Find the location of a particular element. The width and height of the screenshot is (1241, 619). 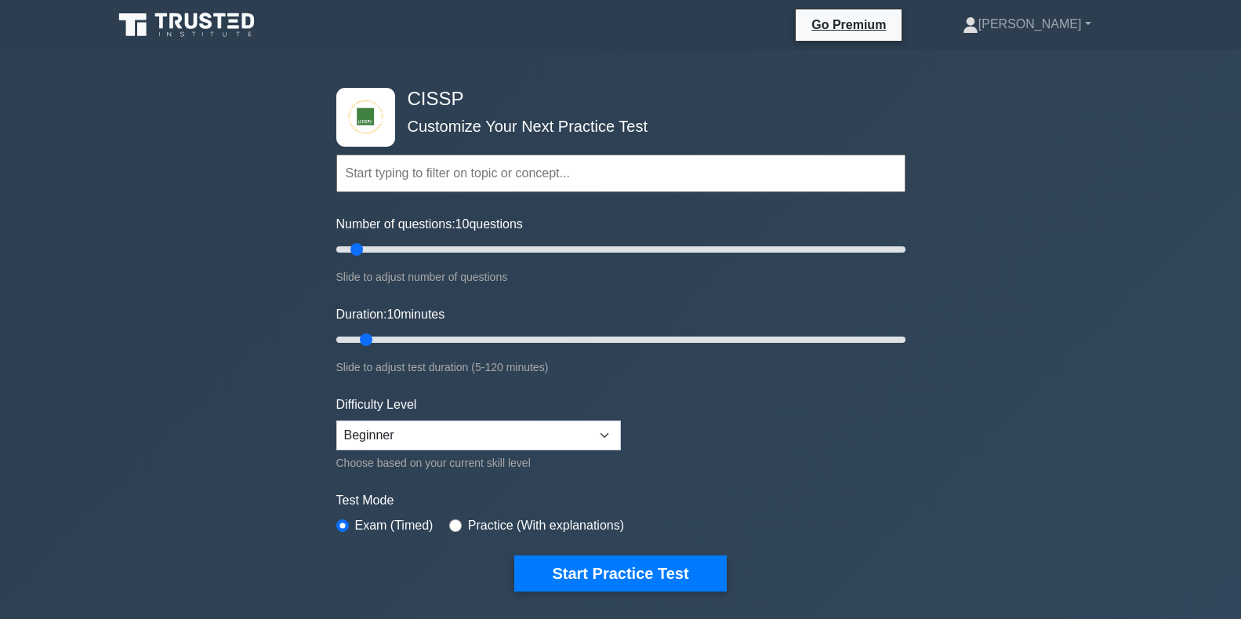

label: Duration: minutes is located at coordinates (391, 314).